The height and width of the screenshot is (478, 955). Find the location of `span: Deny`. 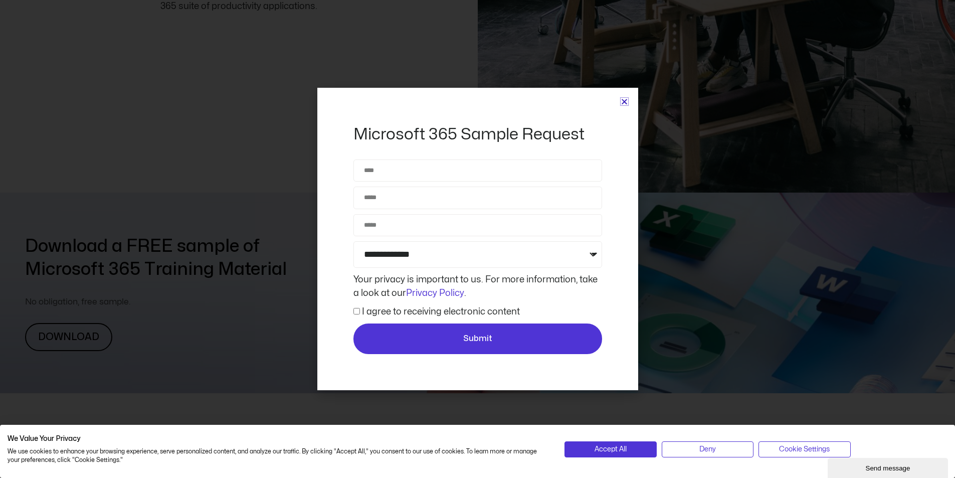

span: Deny is located at coordinates (707, 449).